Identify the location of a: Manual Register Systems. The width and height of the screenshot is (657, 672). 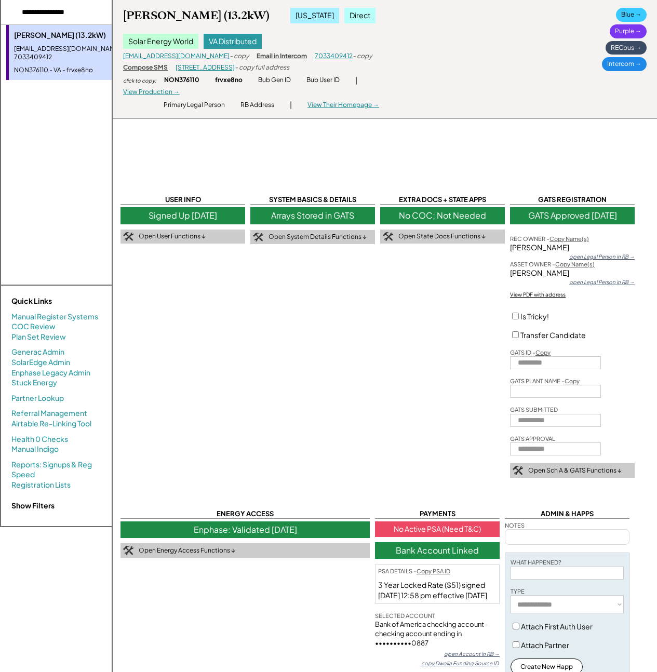
(55, 317).